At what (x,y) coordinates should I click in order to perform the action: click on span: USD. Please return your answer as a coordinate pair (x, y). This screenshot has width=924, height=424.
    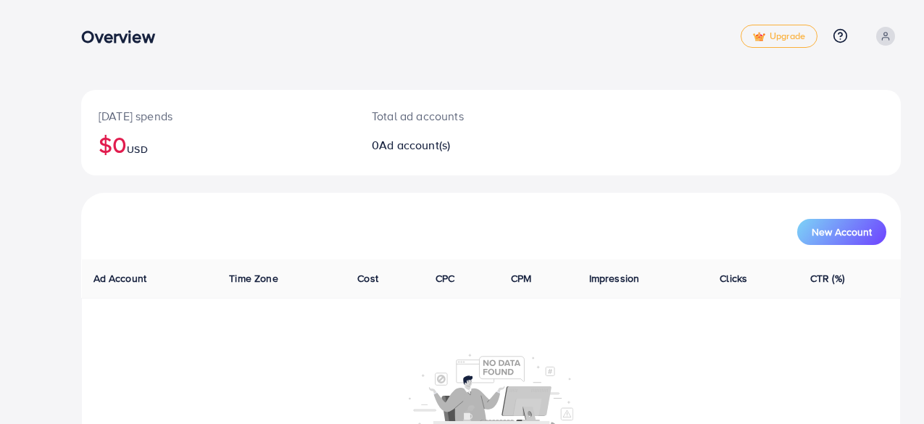
    Looking at the image, I should click on (137, 149).